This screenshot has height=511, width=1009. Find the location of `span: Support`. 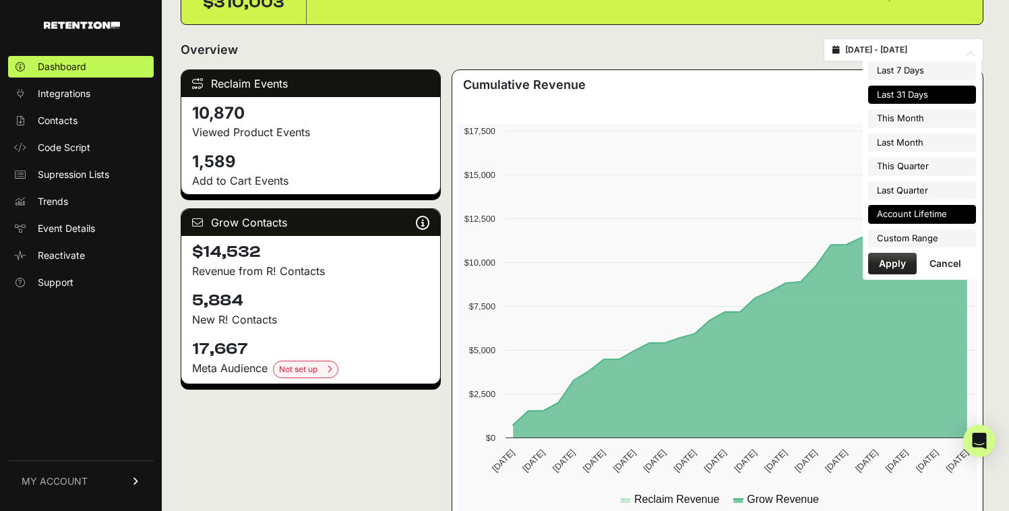

span: Support is located at coordinates (55, 282).